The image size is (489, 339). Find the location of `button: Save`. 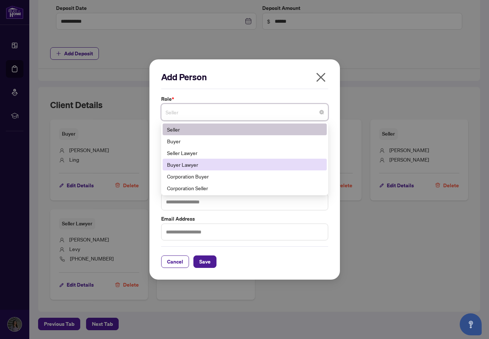

button: Save is located at coordinates (205, 261).